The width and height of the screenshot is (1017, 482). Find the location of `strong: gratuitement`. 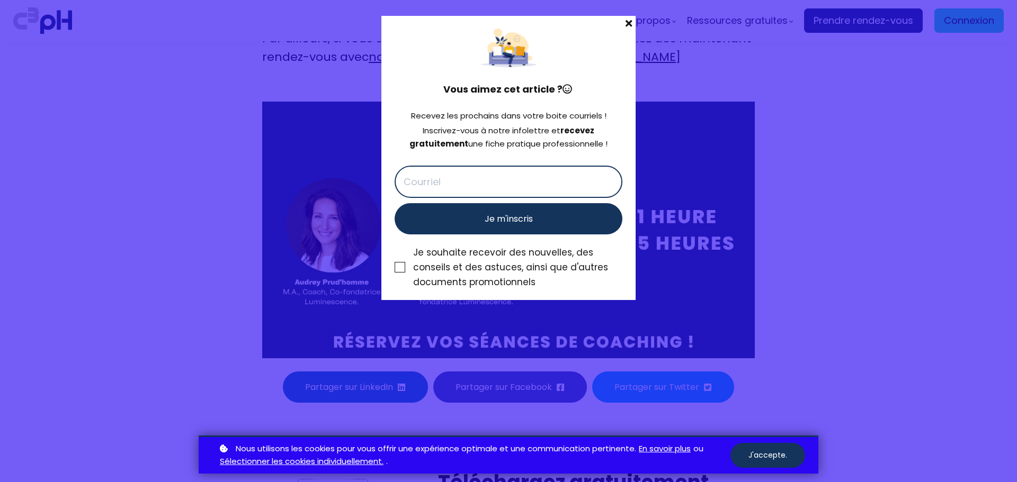

strong: gratuitement is located at coordinates (439, 144).